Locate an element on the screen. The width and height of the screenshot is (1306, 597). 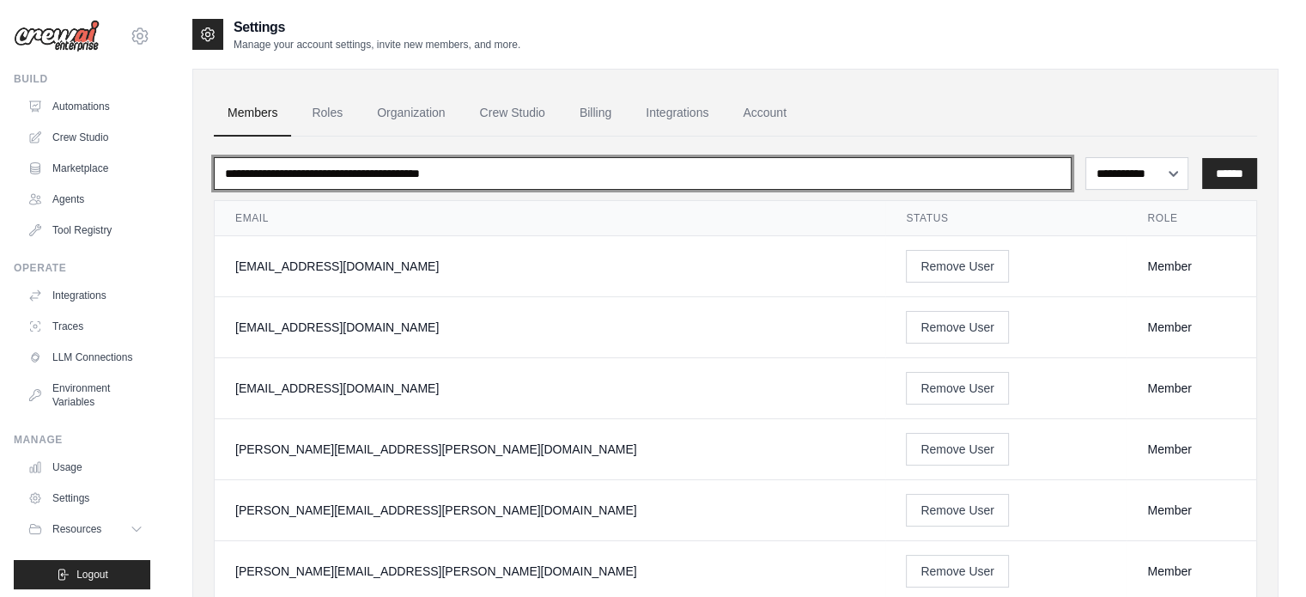
a: Billing is located at coordinates (595, 113).